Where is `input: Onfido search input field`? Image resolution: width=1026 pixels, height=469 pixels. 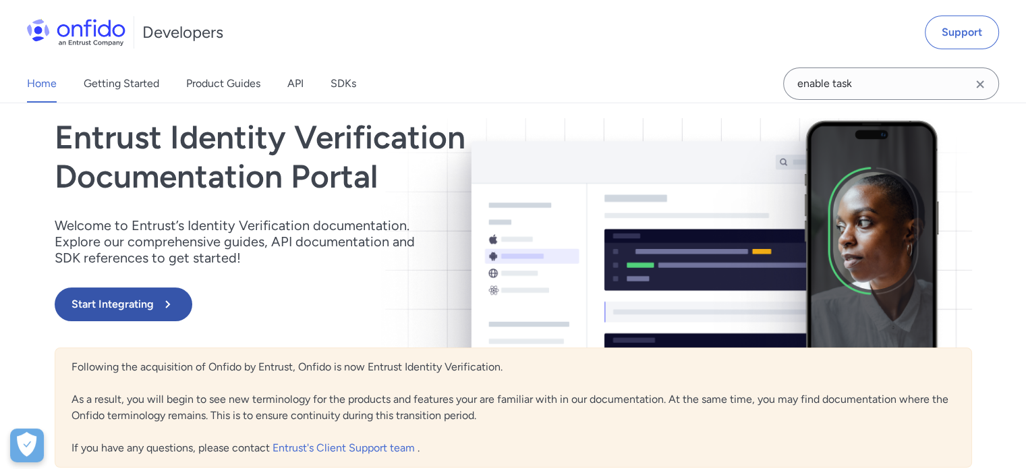 input: Onfido search input field is located at coordinates (891, 84).